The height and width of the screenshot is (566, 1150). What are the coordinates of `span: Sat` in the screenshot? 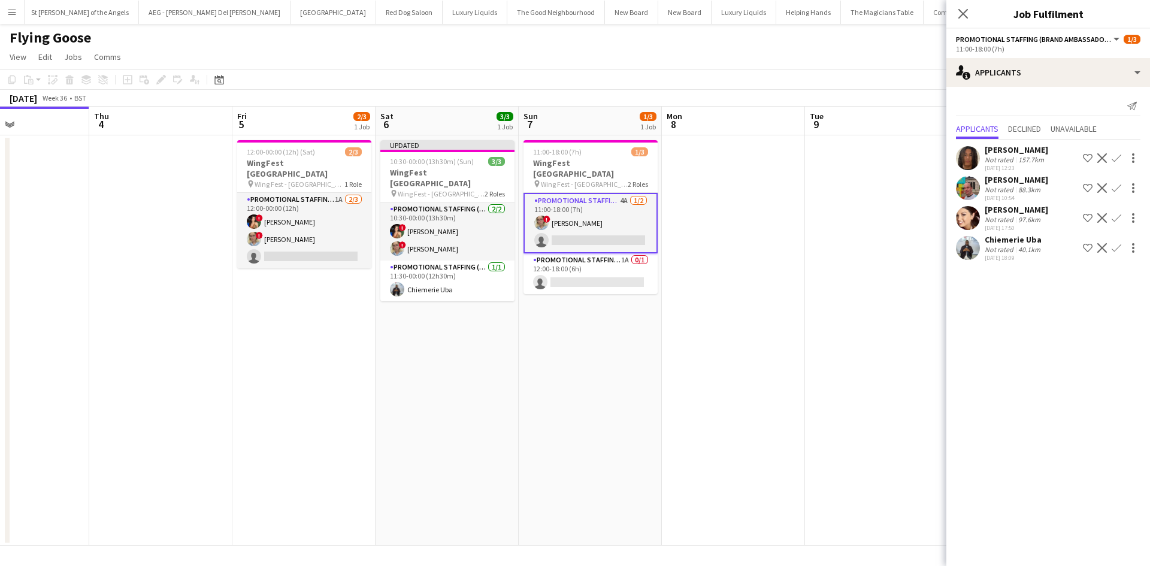 It's located at (387, 116).